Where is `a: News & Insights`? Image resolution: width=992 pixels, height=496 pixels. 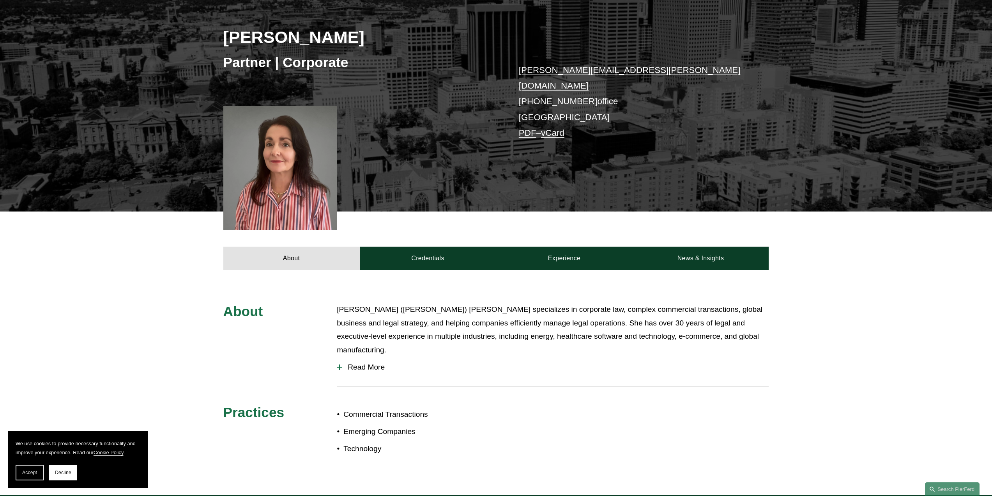 a: News & Insights is located at coordinates (701, 258).